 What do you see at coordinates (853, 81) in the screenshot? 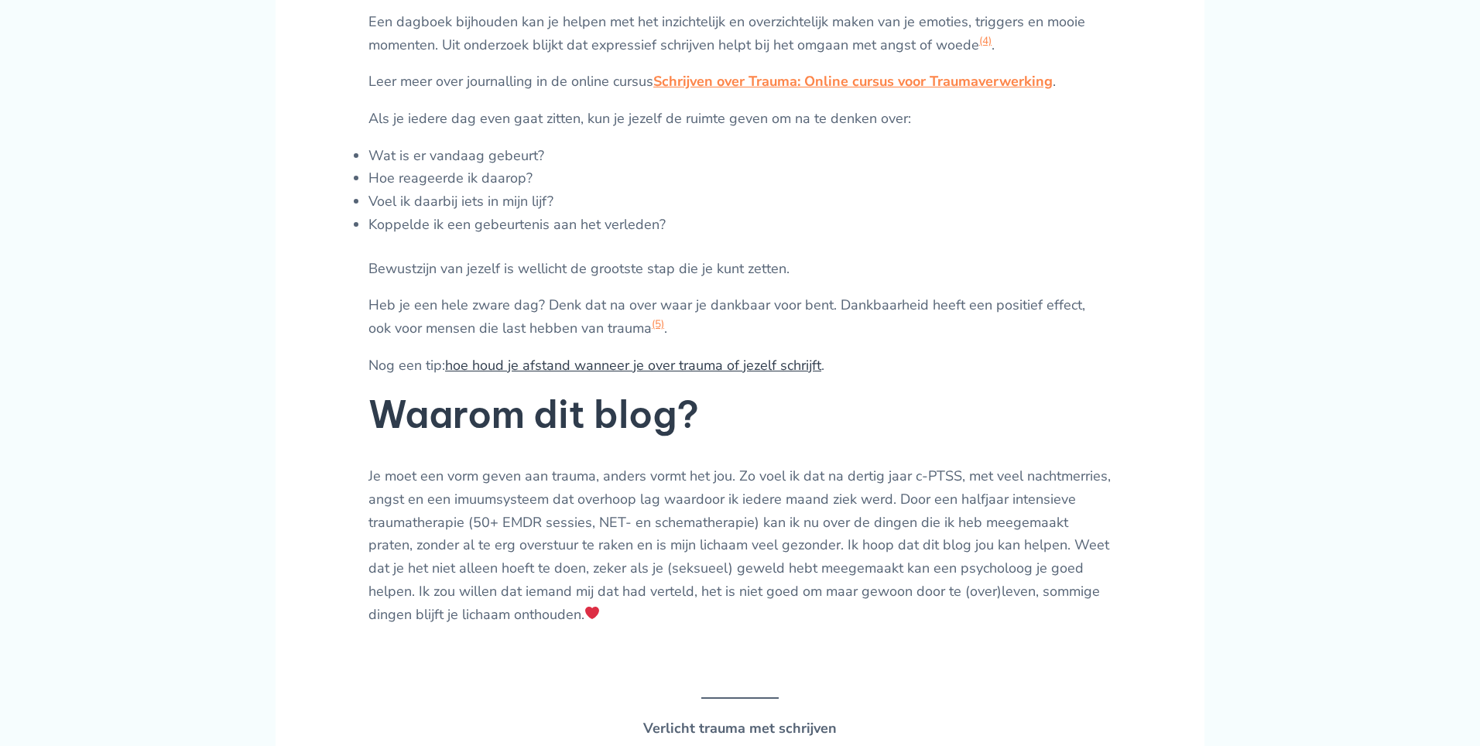
I see `a: Schrijven over Trauma: Online cursus voor Traumaverwerking` at bounding box center [853, 81].